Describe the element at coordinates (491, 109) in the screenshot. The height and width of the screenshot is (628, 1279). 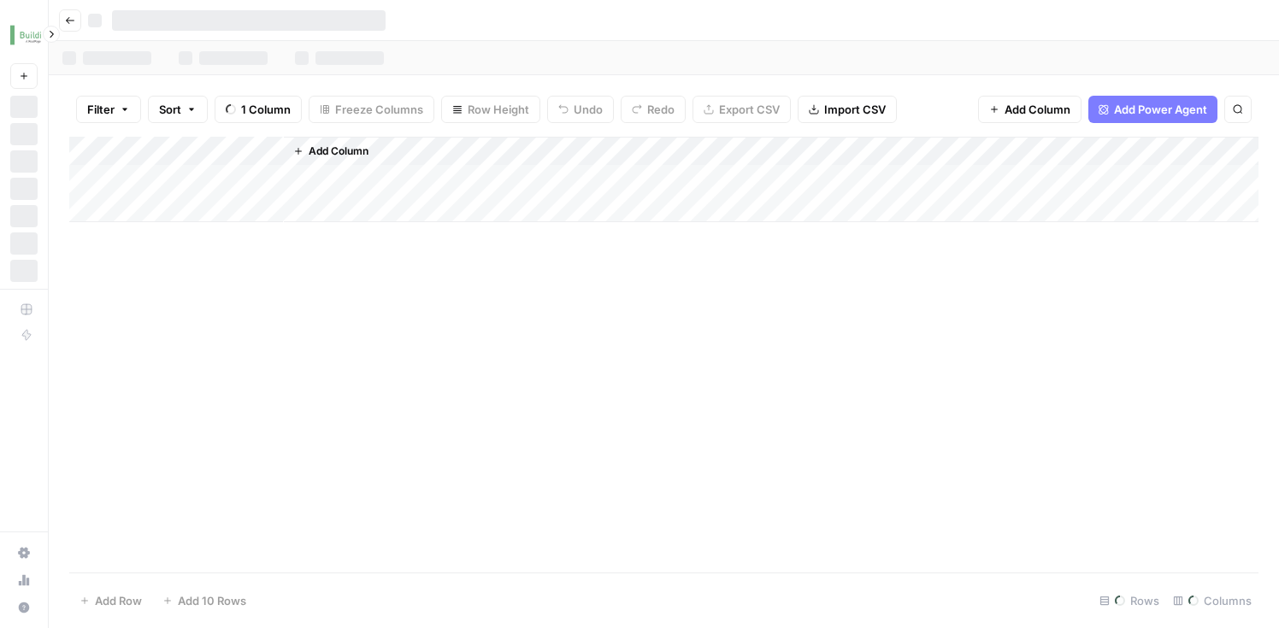
I see `button: Row Height` at that location.